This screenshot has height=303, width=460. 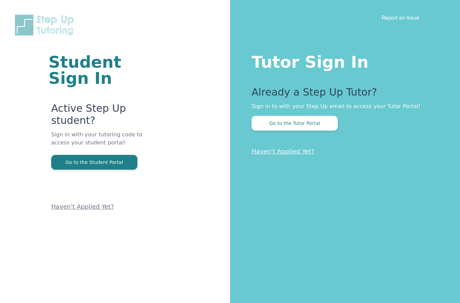 I want to click on a: Report an Issue, so click(x=400, y=18).